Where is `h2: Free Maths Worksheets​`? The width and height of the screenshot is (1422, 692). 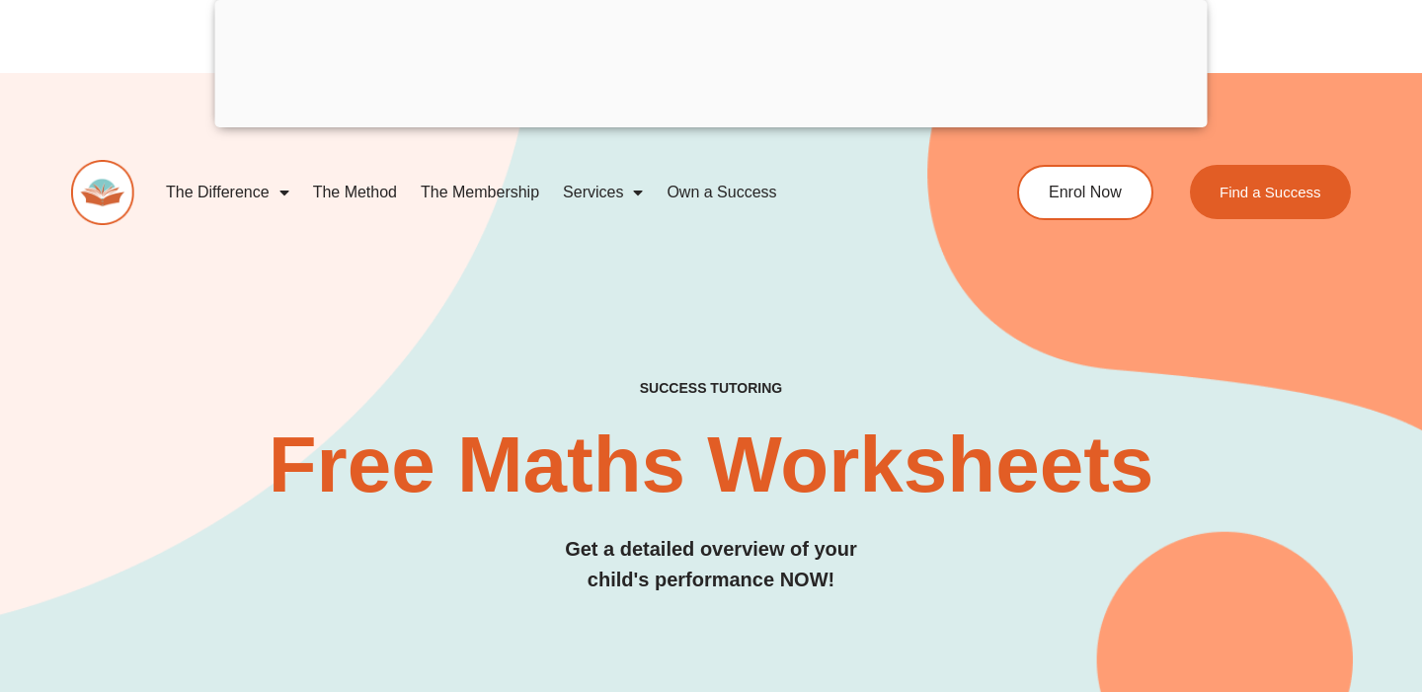
h2: Free Maths Worksheets​ is located at coordinates (711, 465).